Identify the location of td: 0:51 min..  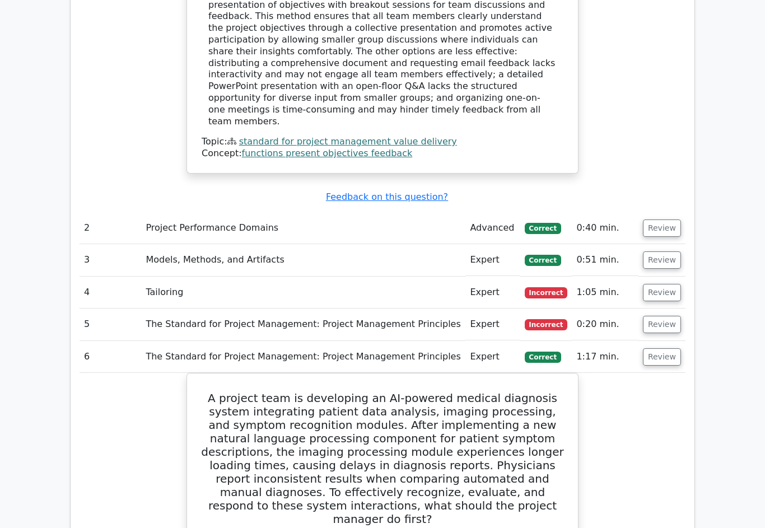
(605, 260).